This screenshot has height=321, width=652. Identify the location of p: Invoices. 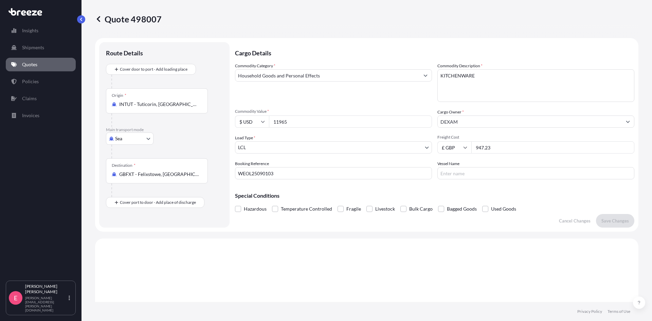
(31, 116).